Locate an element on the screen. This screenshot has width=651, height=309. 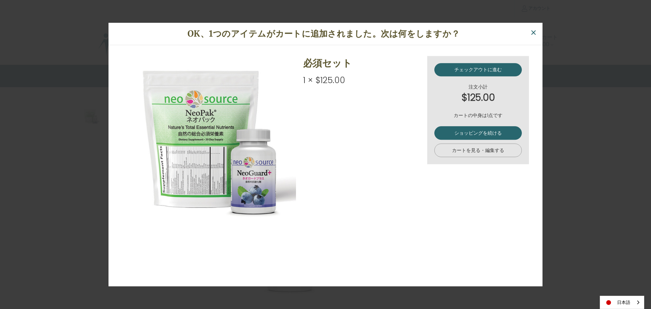
strong: $125.00 is located at coordinates (478, 98).